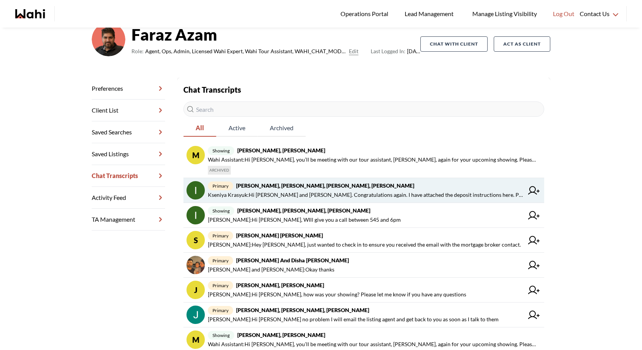 The image size is (642, 350). I want to click on button: Active, so click(237, 128).